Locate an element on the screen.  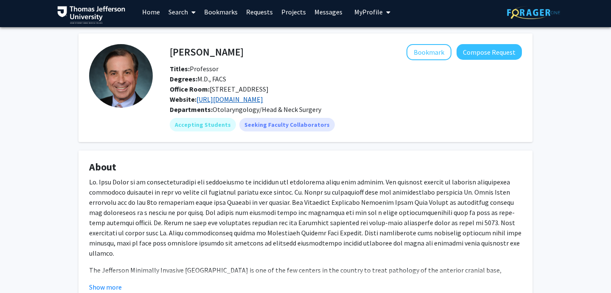
span: My Profile is located at coordinates (369, 12).